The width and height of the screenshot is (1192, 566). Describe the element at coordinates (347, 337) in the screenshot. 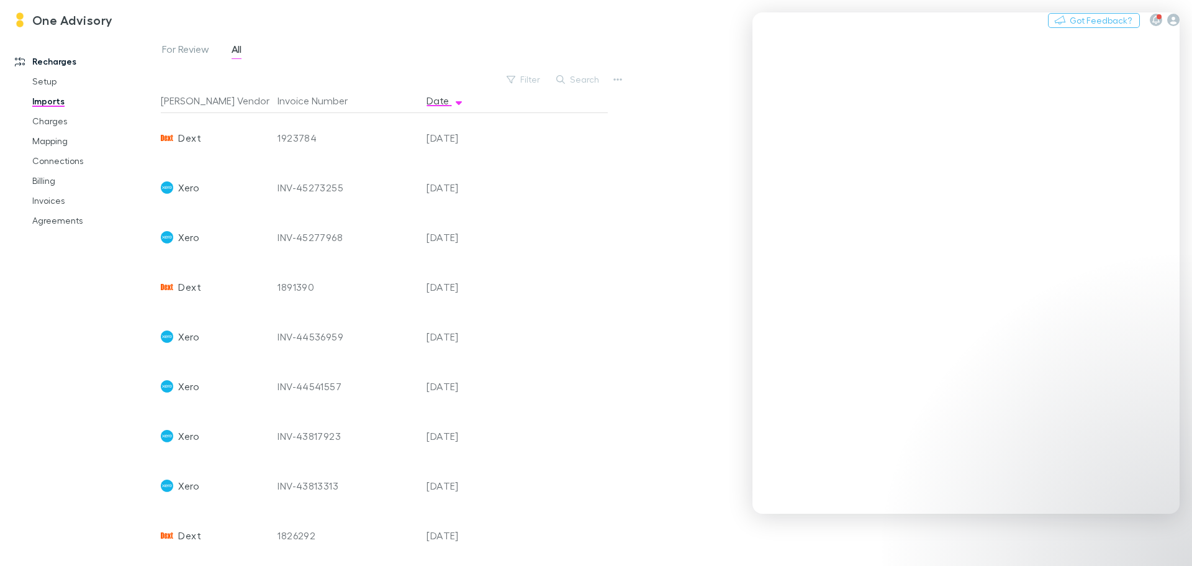

I see `div: INV-44536959` at that location.